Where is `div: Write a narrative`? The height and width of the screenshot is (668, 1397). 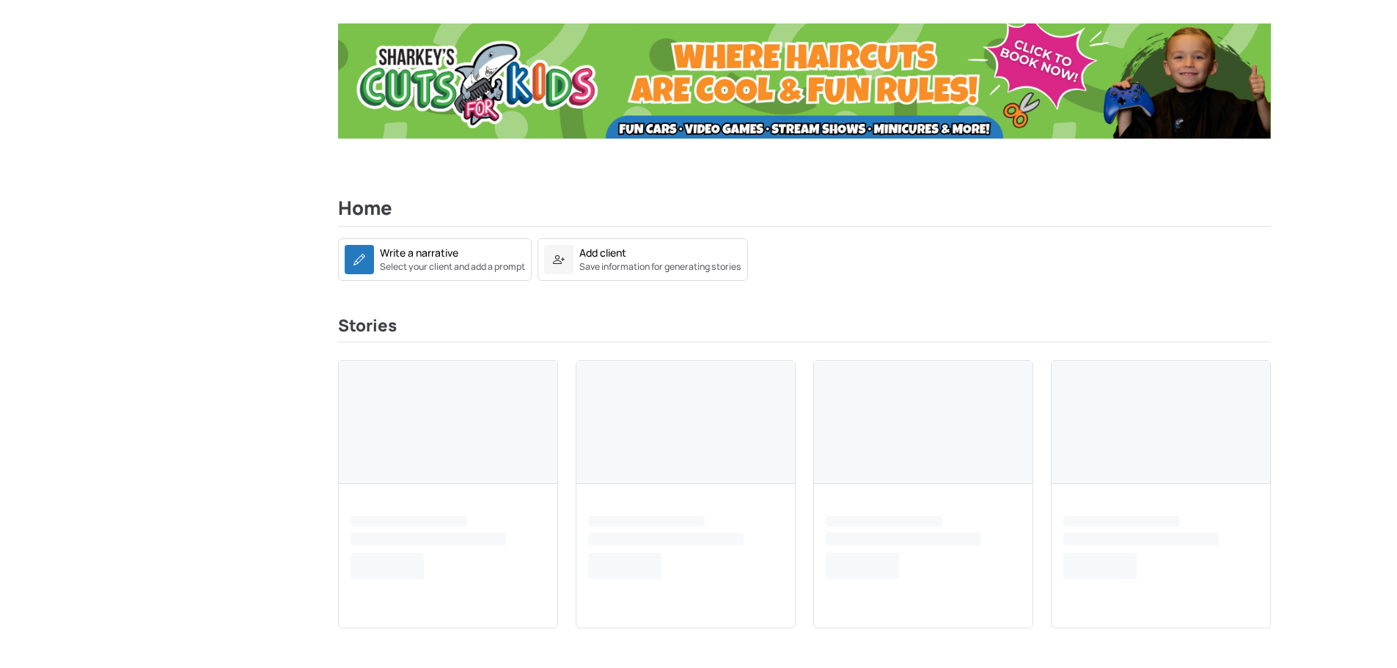 div: Write a narrative is located at coordinates (419, 252).